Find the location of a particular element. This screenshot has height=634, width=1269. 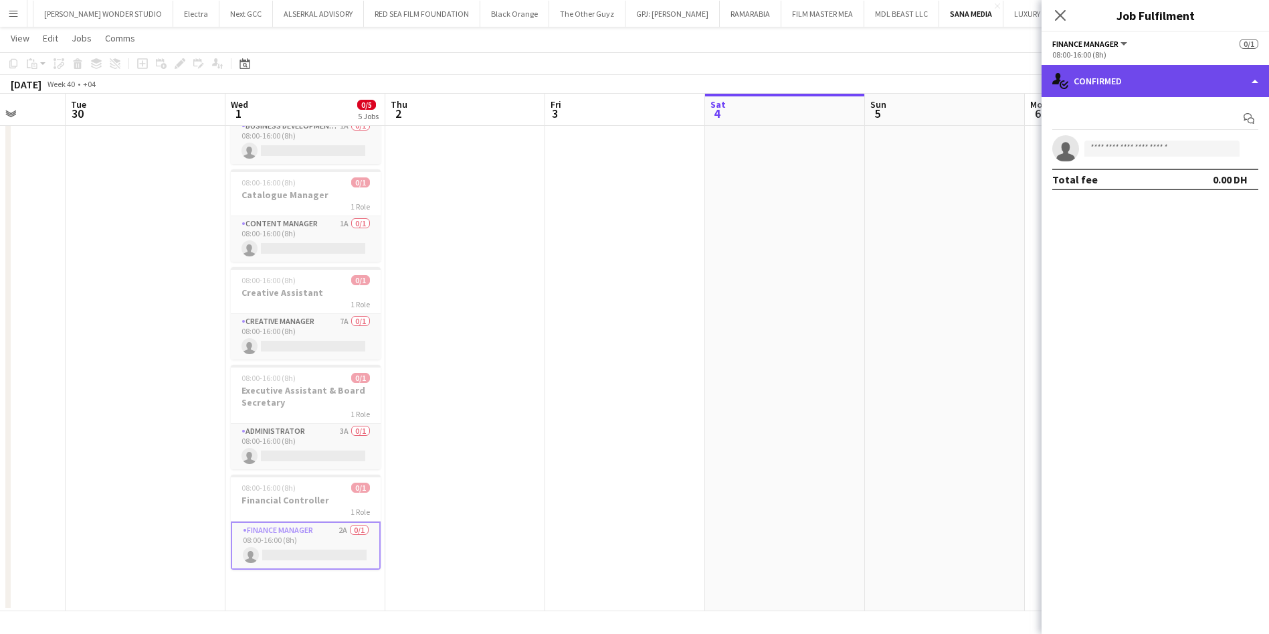

a: View is located at coordinates (20, 38).